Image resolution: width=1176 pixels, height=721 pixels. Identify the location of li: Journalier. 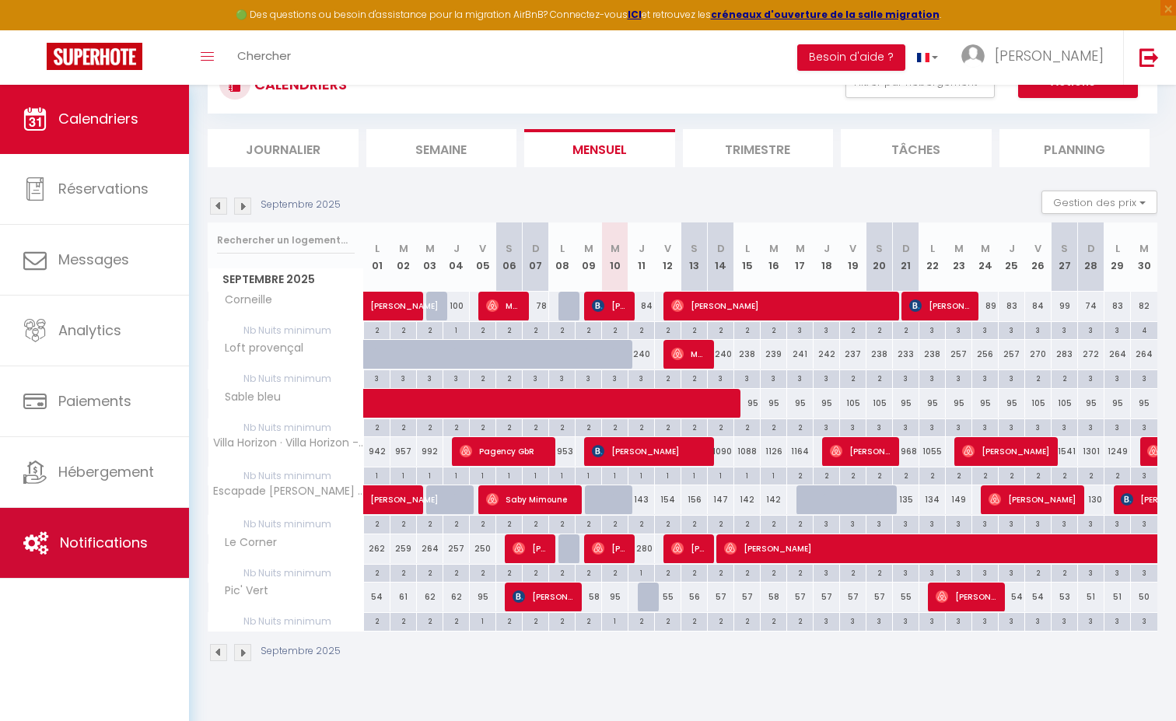
(283, 148).